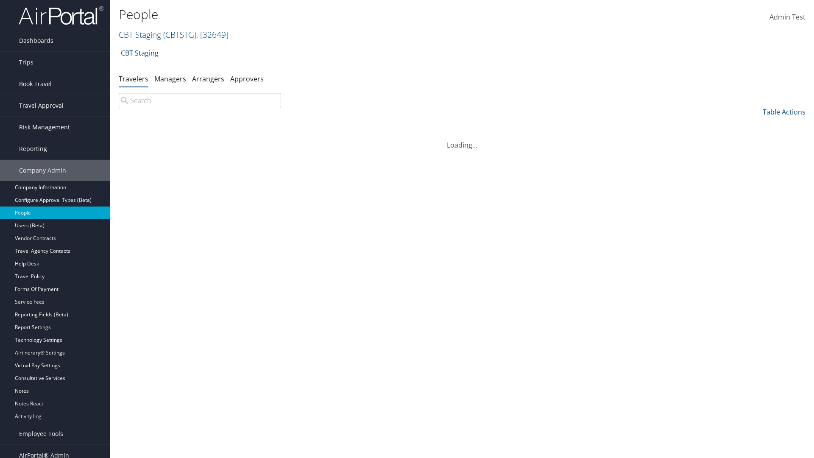  I want to click on span: Reporting, so click(33, 149).